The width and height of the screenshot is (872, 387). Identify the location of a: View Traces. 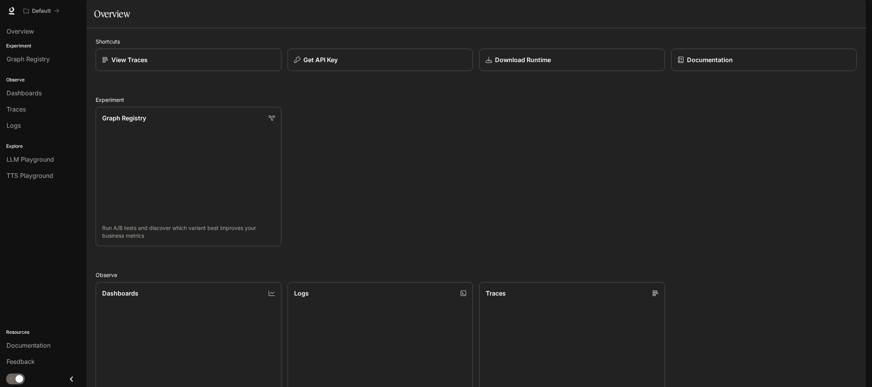
(189, 60).